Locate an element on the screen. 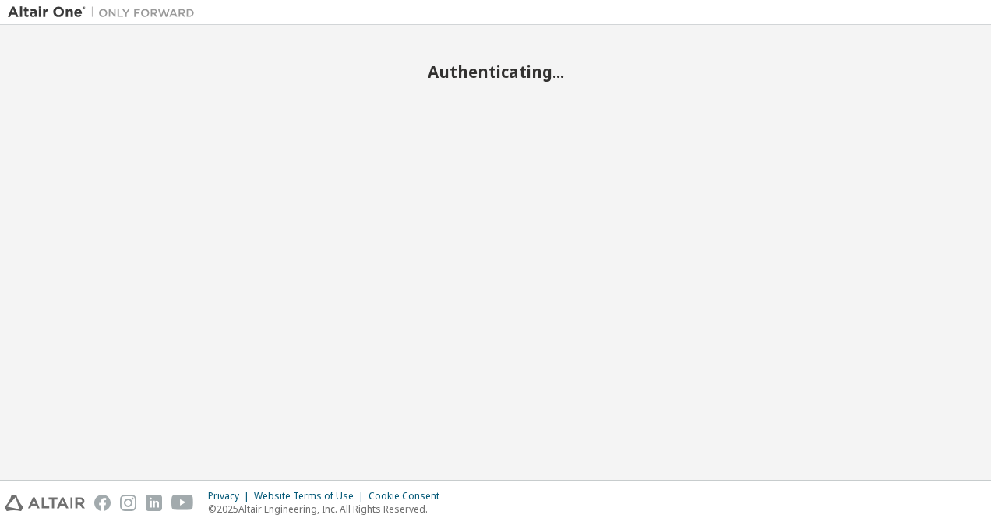 The height and width of the screenshot is (525, 991). p: © 2025 Altair Engineering, Inc. All Rights Reserved. is located at coordinates (328, 509).